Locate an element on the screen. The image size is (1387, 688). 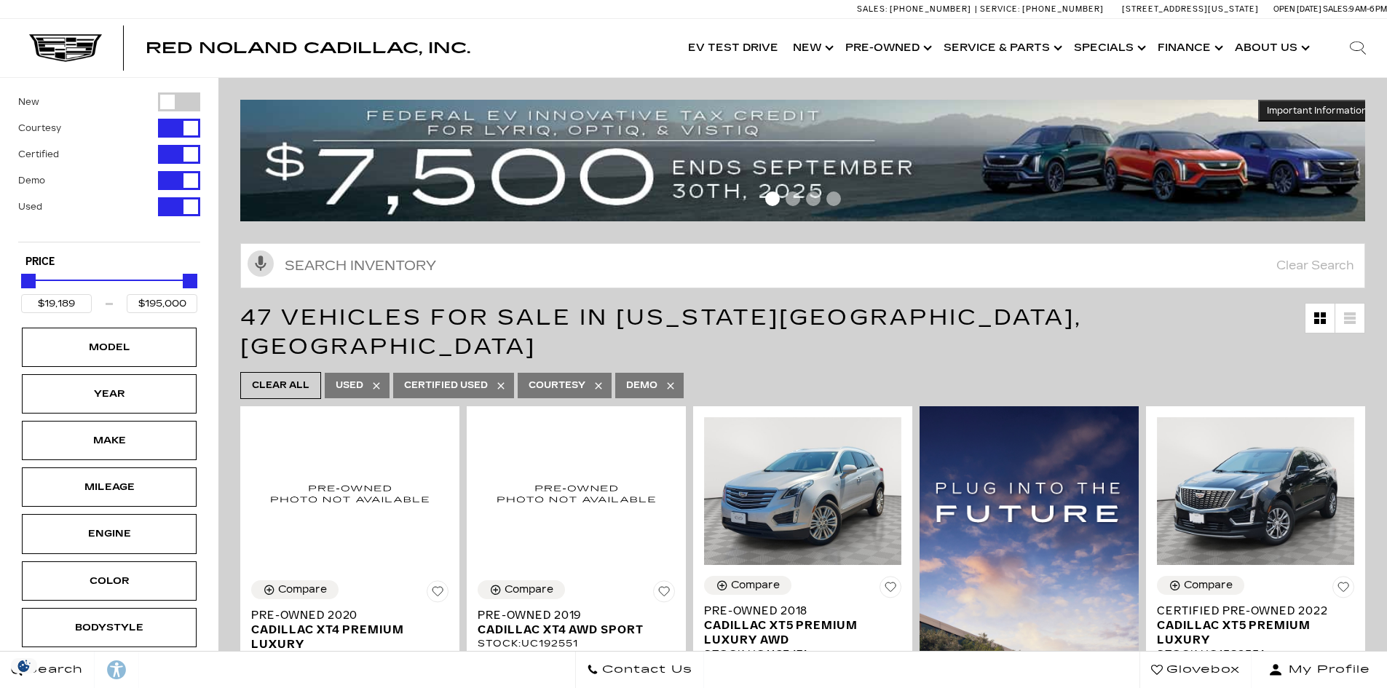
a: Specials is located at coordinates (1108, 48).